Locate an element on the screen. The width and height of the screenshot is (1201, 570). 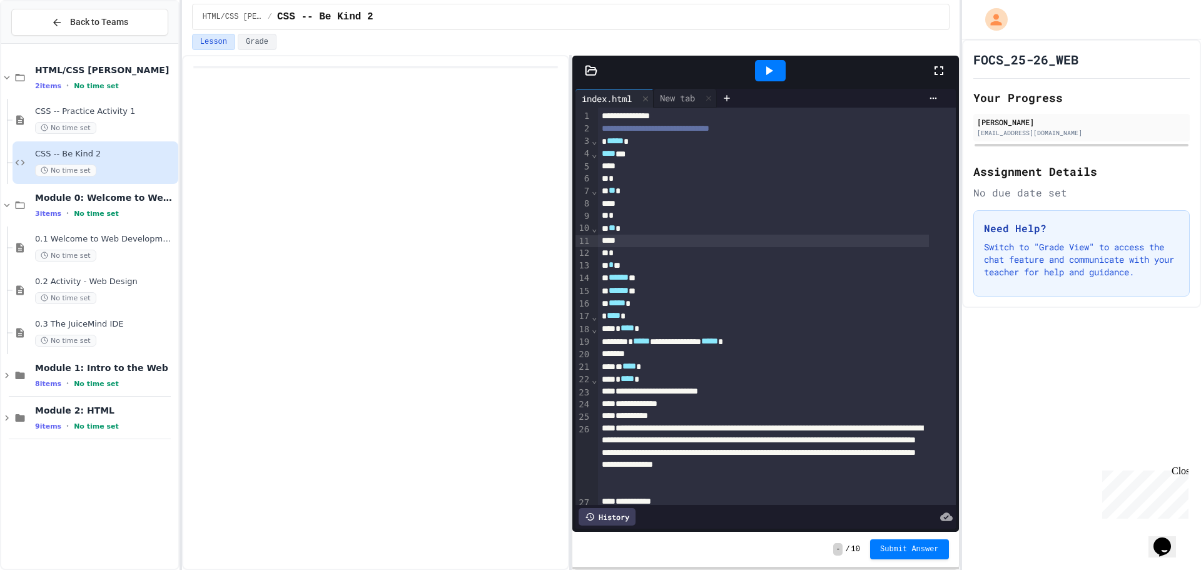
span: 2 items is located at coordinates (48, 86).